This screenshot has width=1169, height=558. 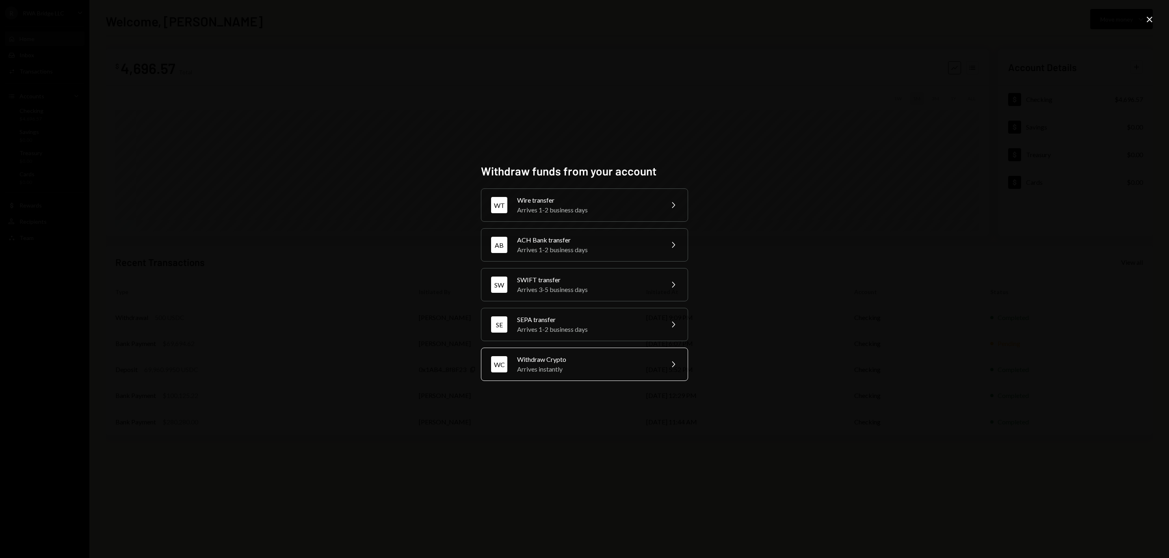 What do you see at coordinates (588, 240) in the screenshot?
I see `div: ACH Bank transfer` at bounding box center [588, 240].